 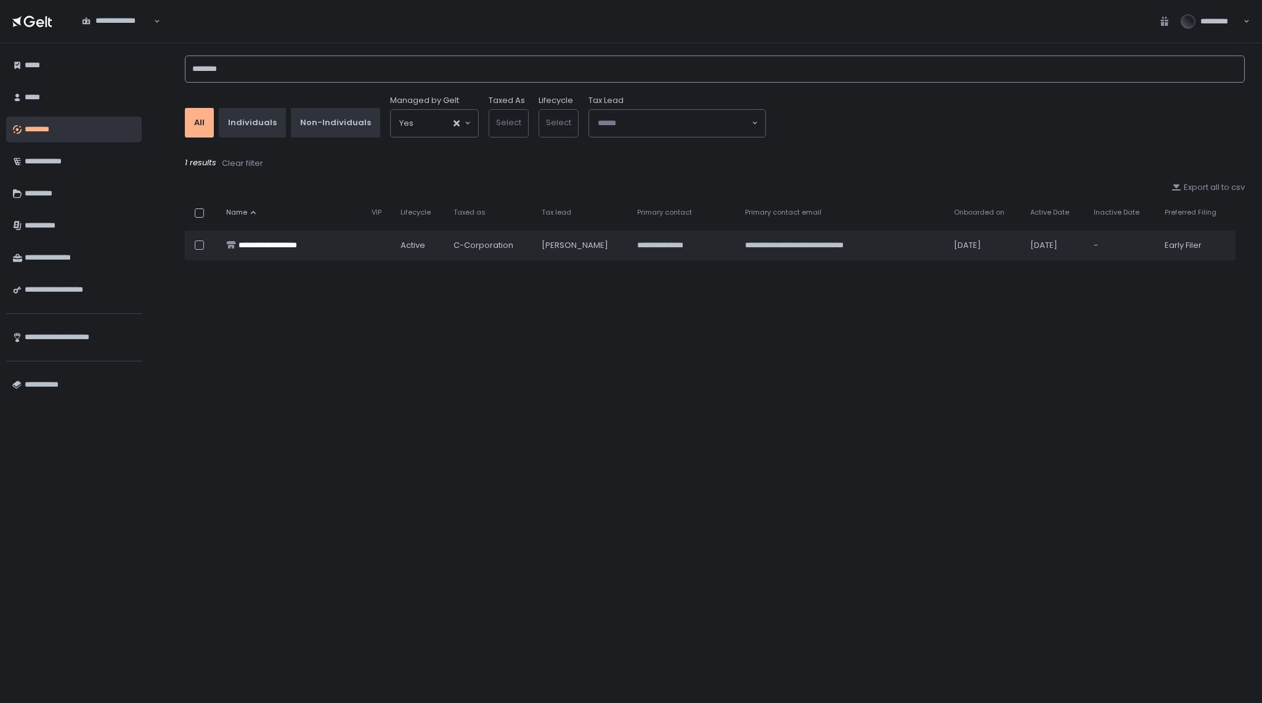 I want to click on div: Export all to csv, so click(x=1208, y=187).